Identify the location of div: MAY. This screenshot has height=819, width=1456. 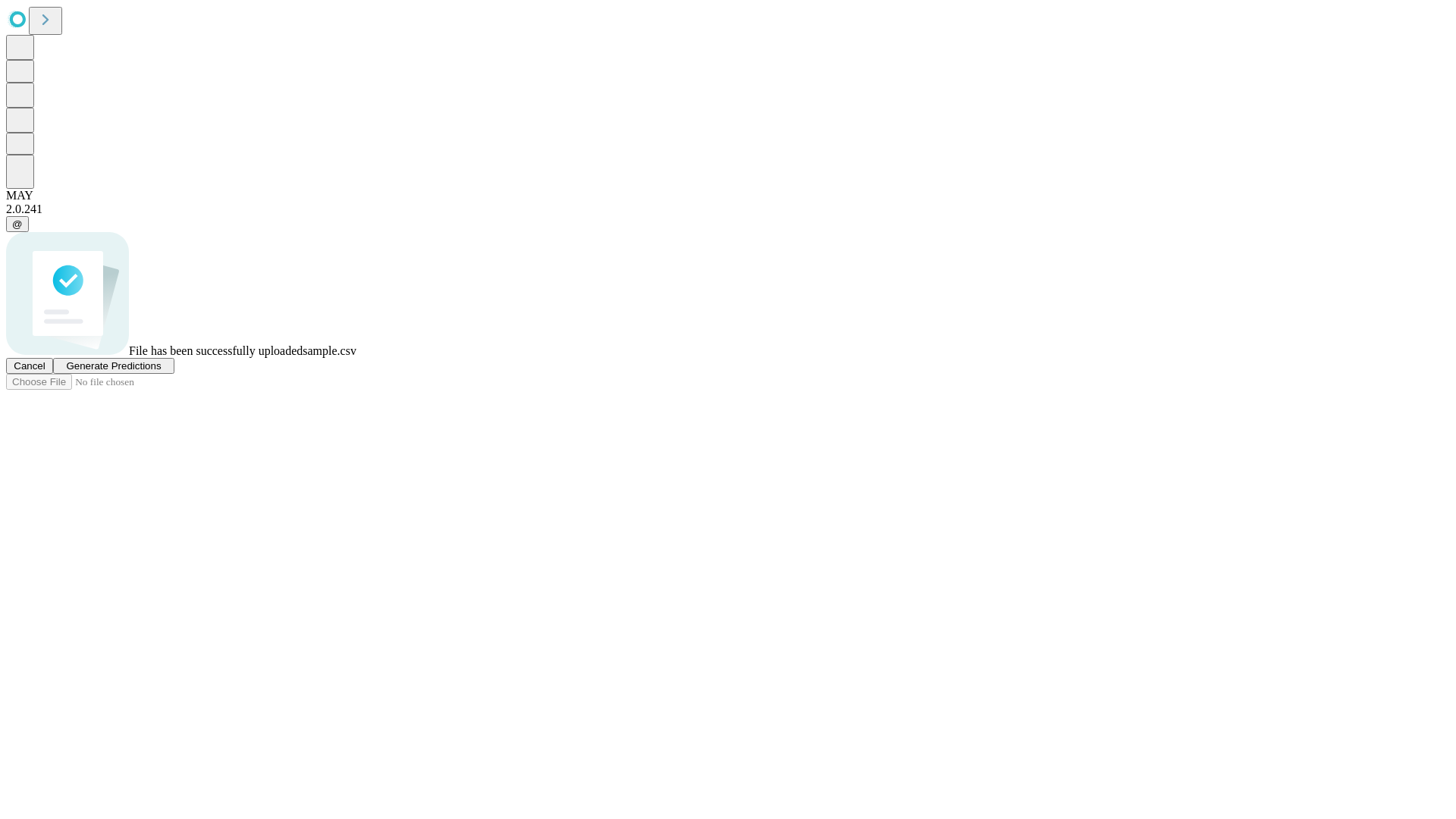
(728, 195).